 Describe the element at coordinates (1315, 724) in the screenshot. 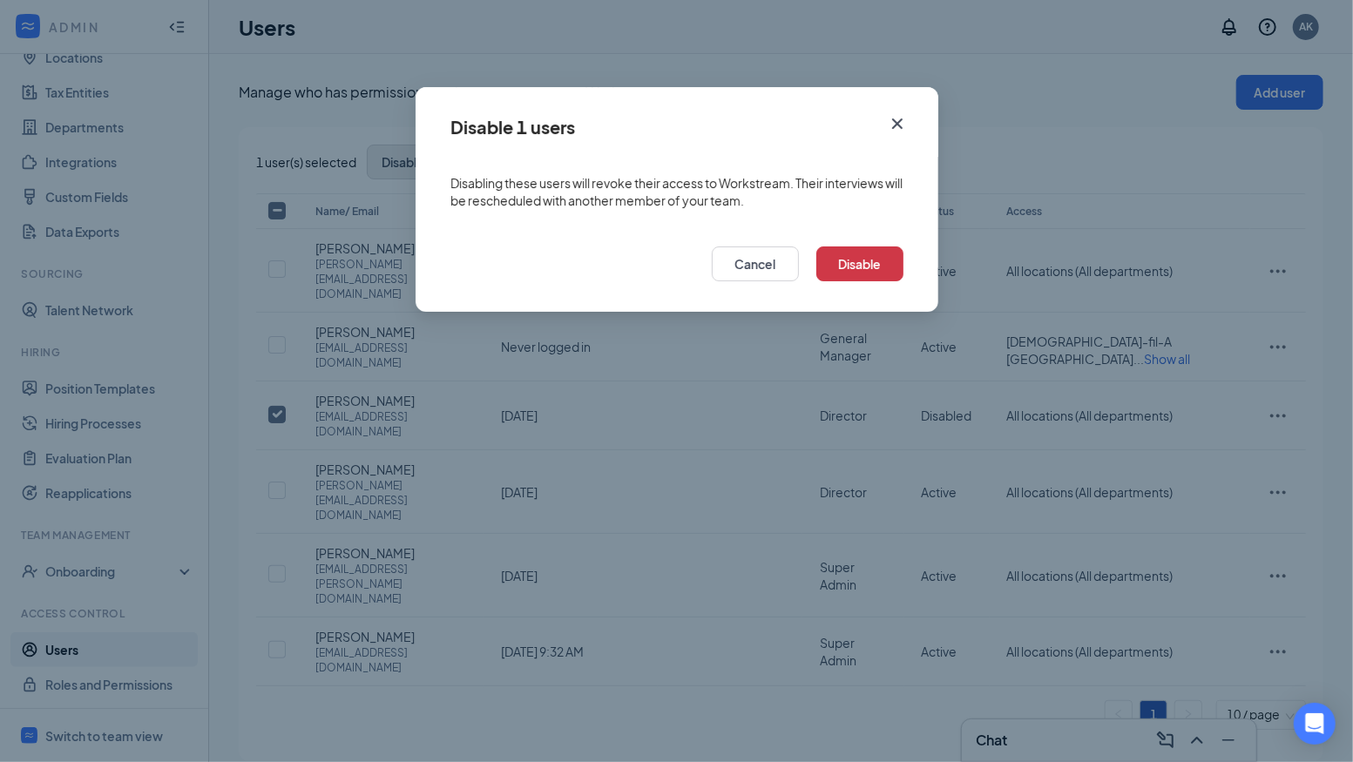

I see `div: Open Intercom Messenger` at that location.